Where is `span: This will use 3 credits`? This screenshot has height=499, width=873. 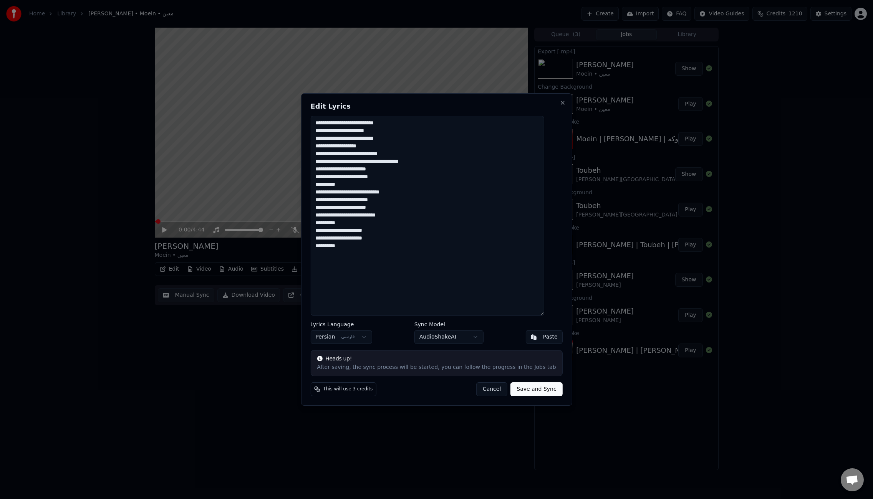 span: This will use 3 credits is located at coordinates (348, 389).